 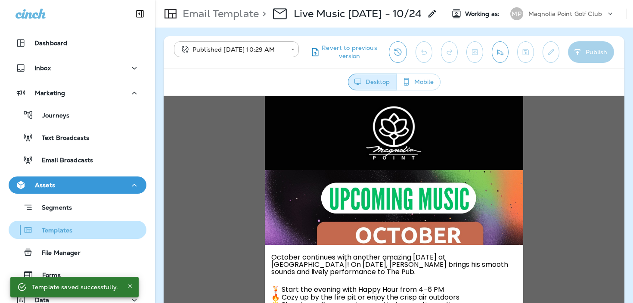 What do you see at coordinates (53, 231) in the screenshot?
I see `p: Templates` at bounding box center [53, 231].